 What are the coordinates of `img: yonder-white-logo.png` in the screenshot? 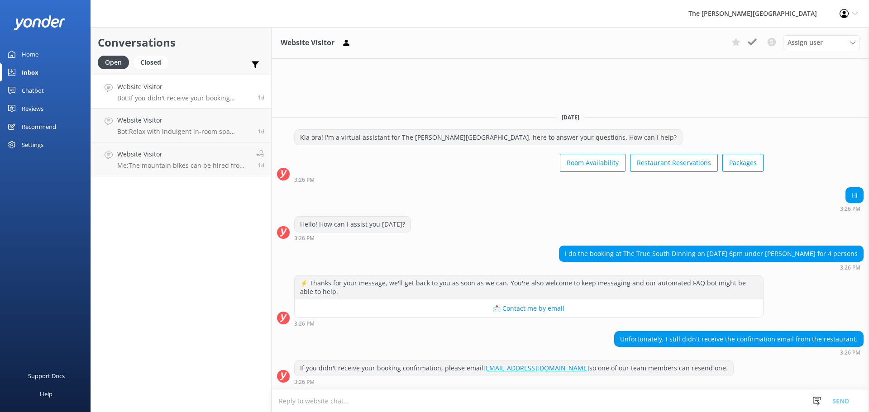 It's located at (39, 23).